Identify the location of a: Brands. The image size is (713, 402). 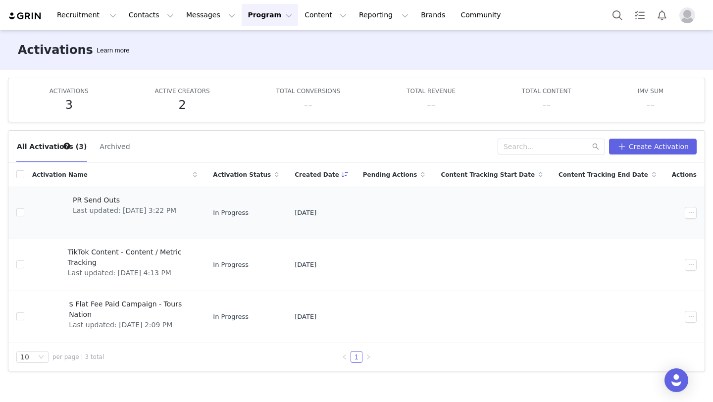
(434, 15).